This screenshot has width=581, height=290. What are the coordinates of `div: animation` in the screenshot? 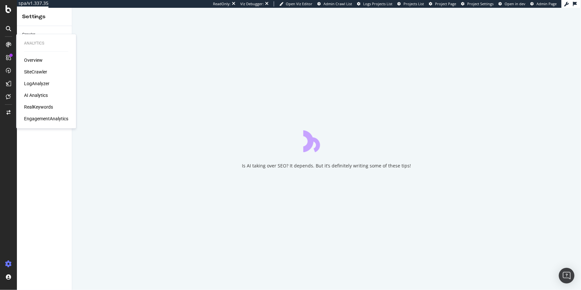 It's located at (327, 140).